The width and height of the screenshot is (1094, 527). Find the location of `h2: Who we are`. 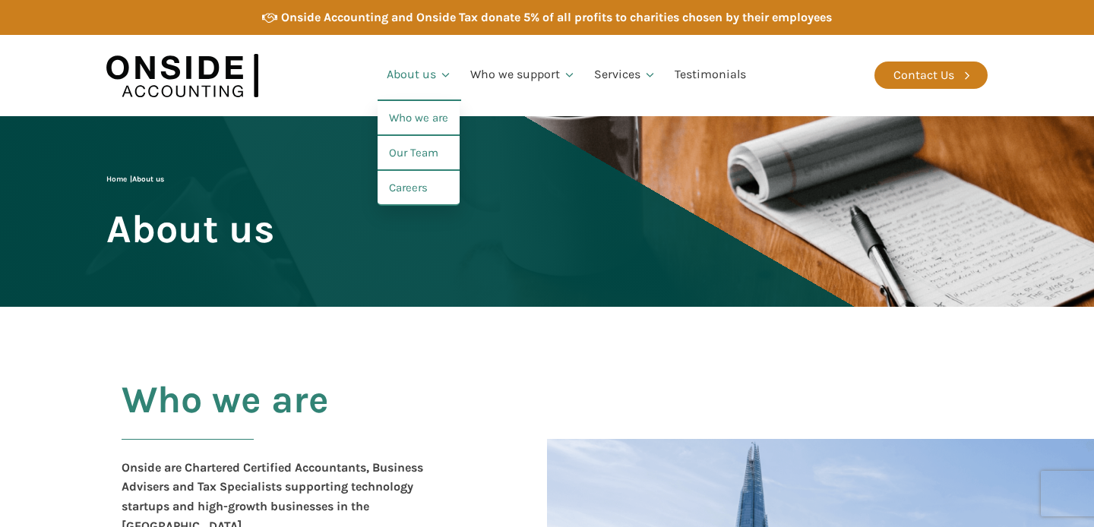

h2: Who we are is located at coordinates (225, 419).